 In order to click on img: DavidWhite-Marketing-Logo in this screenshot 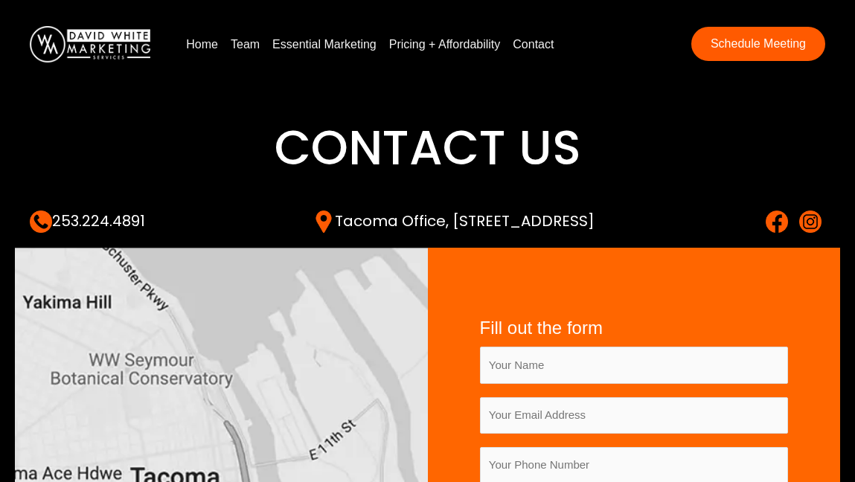, I will do `click(90, 44)`.